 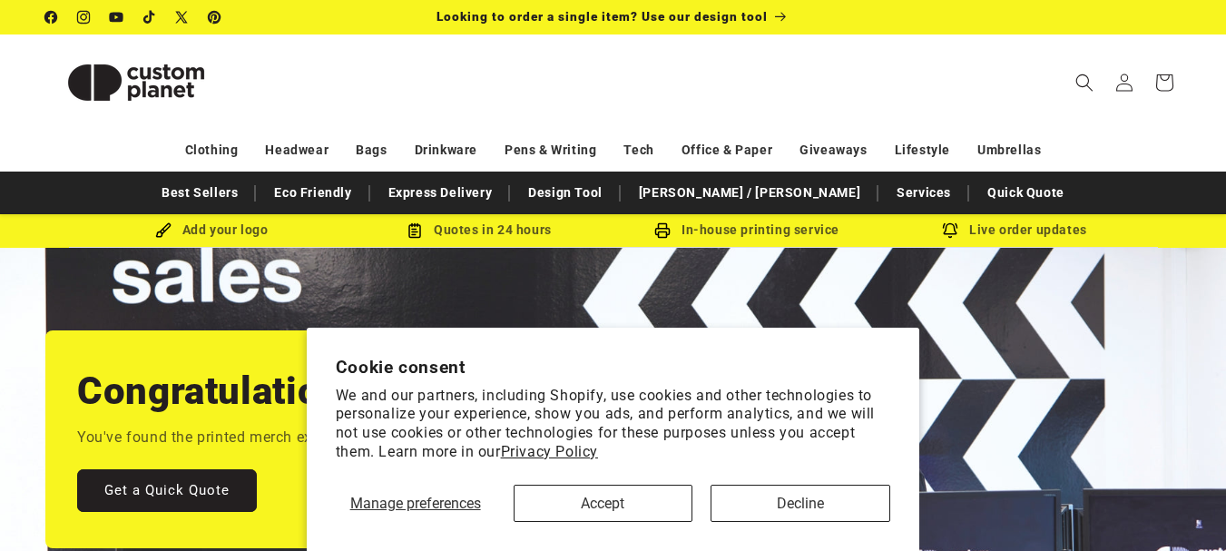 I want to click on a: Drinkware, so click(x=445, y=150).